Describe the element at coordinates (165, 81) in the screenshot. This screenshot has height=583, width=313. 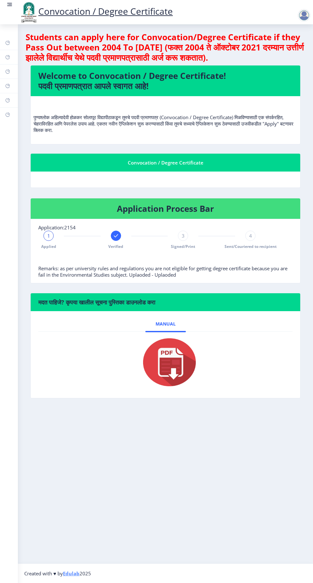
I see `h4: Welcome to Convocation / Degree Certificate! पदवी प्रमाणपत्रात आपले स्वागत आहे!` at that location.